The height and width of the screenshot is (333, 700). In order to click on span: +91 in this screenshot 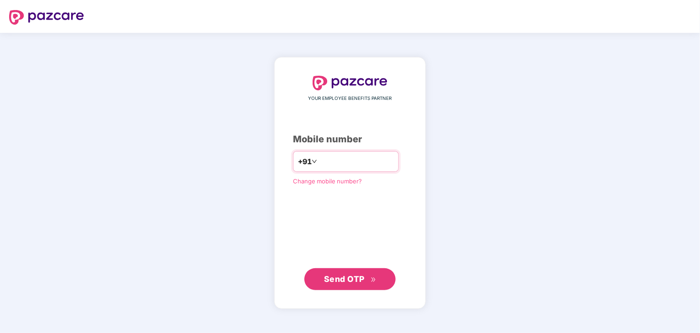, I will do `click(305, 161)`.